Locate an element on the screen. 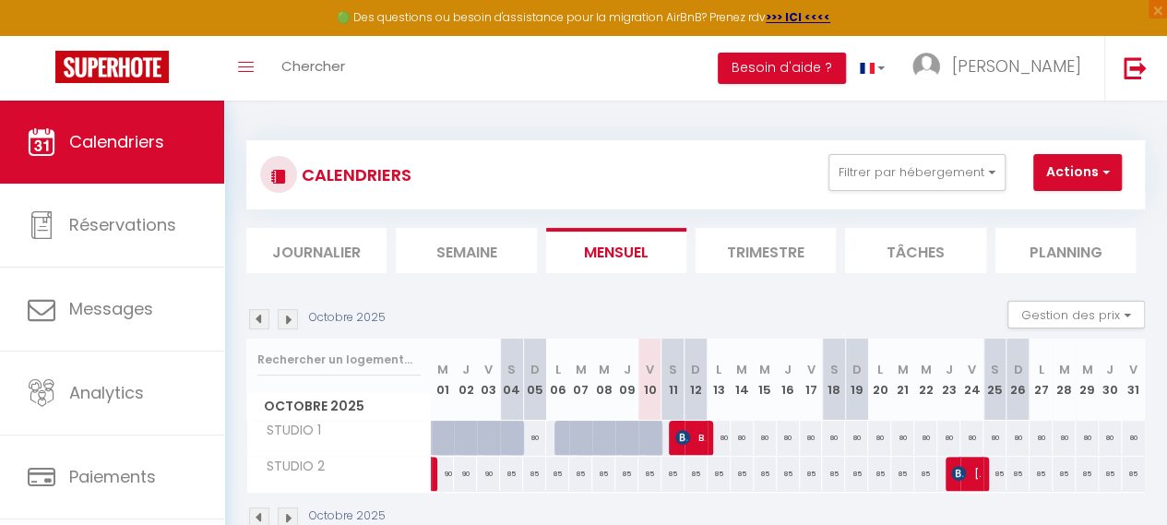 The width and height of the screenshot is (1167, 525). input: Rechercher un logement... is located at coordinates (339, 360).